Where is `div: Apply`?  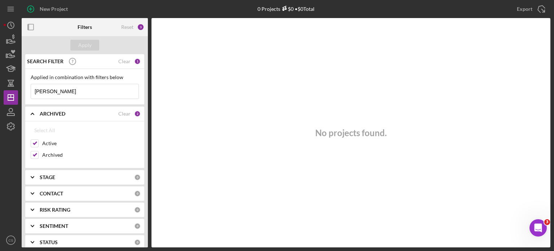 div: Apply is located at coordinates (85, 45).